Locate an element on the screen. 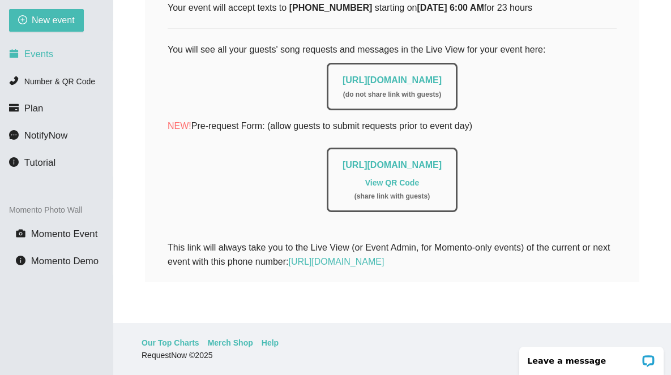 Image resolution: width=671 pixels, height=375 pixels. span: Momento Event is located at coordinates (65, 234).